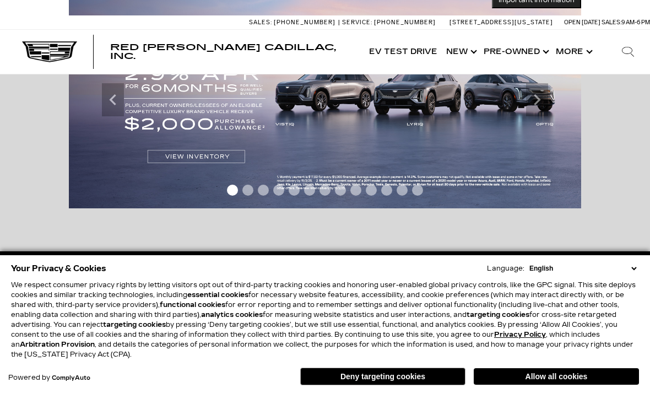  Describe the element at coordinates (583, 268) in the screenshot. I see `select: Language Select` at that location.